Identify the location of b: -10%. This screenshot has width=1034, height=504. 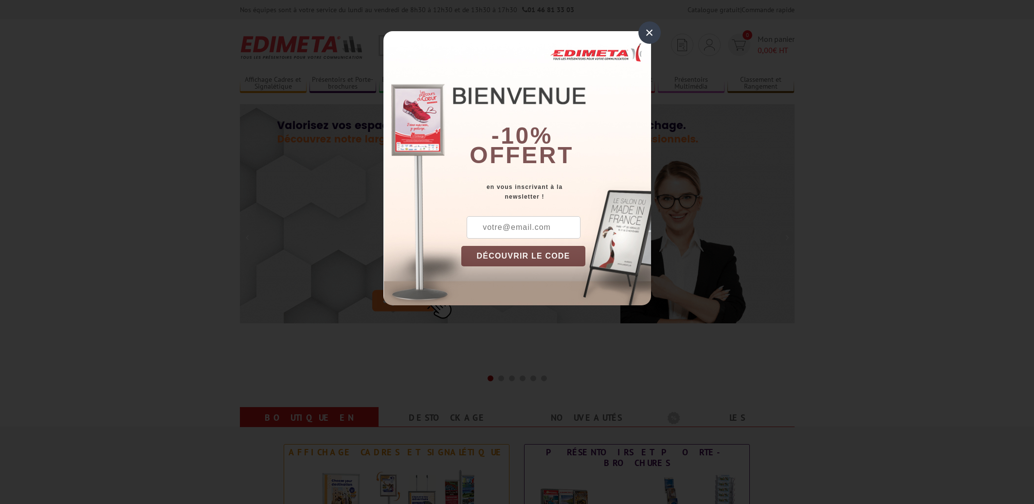
(522, 135).